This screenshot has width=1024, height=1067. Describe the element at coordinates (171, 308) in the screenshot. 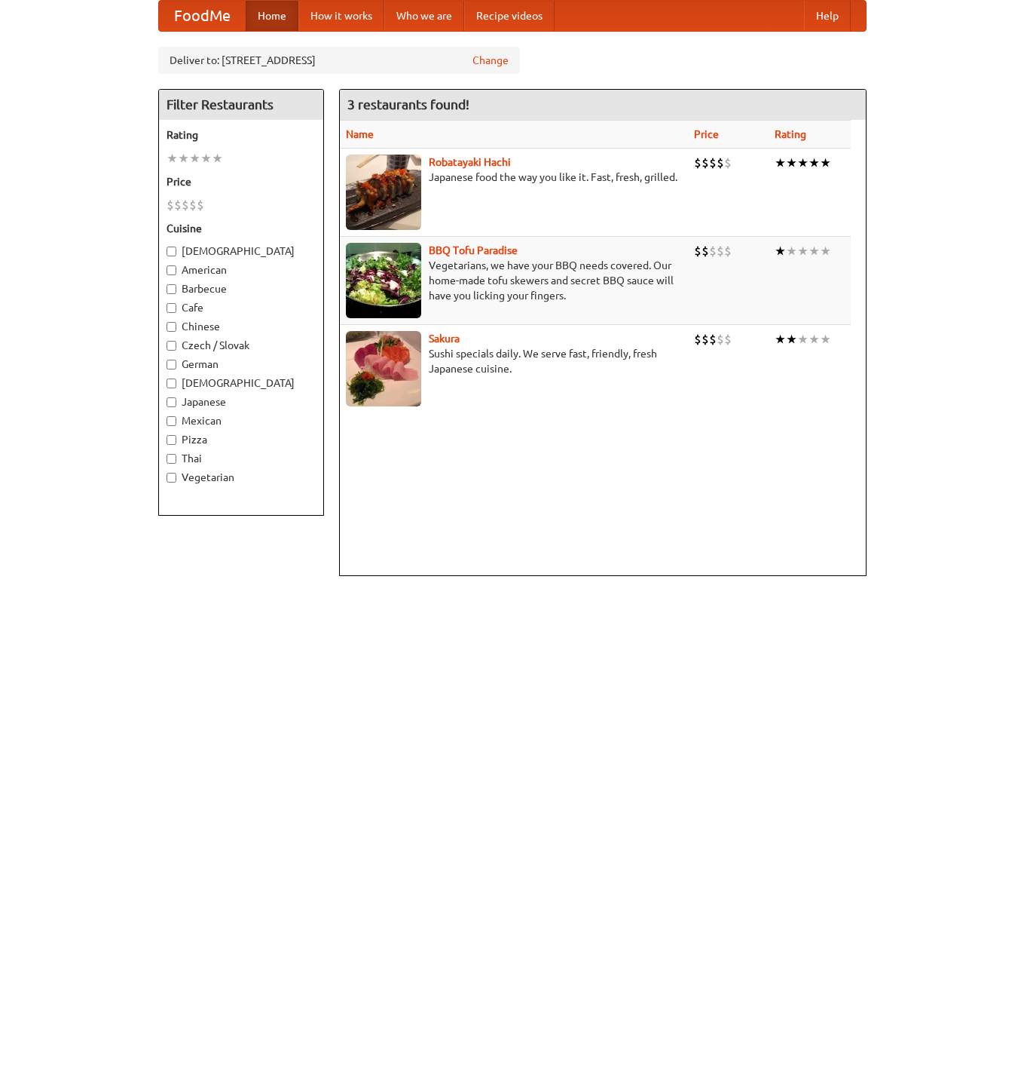

I see `input: Cafe` at that location.